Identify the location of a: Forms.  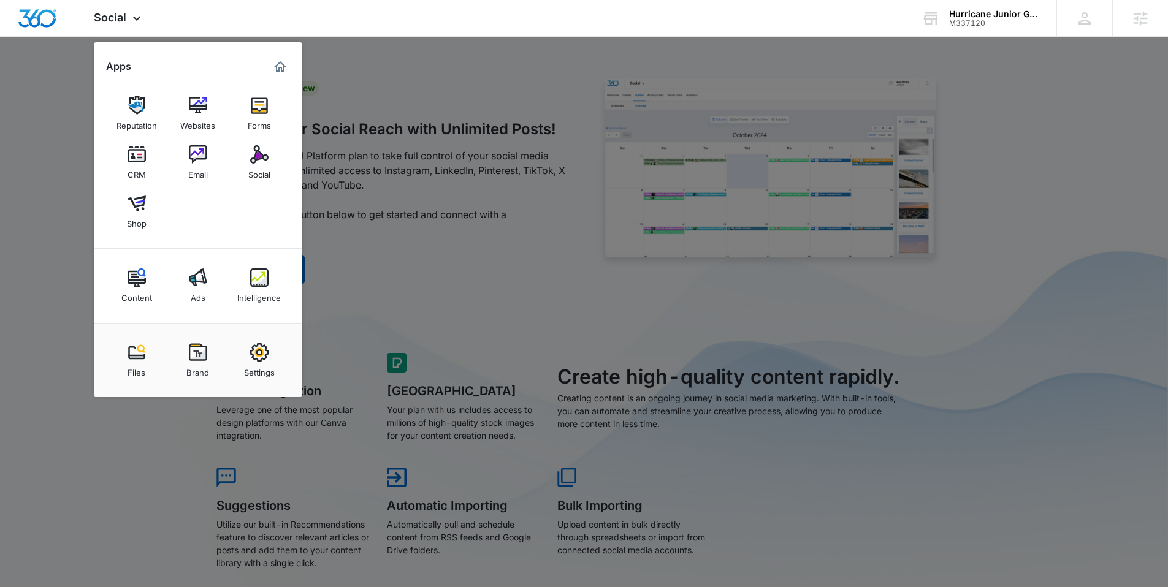
(259, 113).